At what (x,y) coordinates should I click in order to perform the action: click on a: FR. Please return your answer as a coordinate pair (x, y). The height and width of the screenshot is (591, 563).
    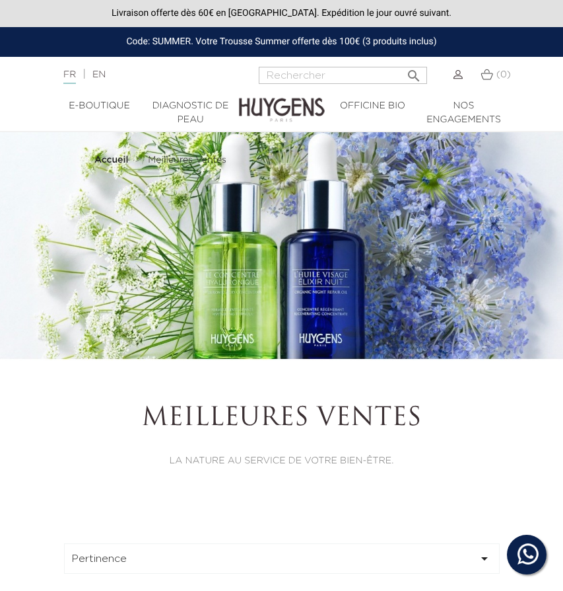
    Looking at the image, I should click on (69, 77).